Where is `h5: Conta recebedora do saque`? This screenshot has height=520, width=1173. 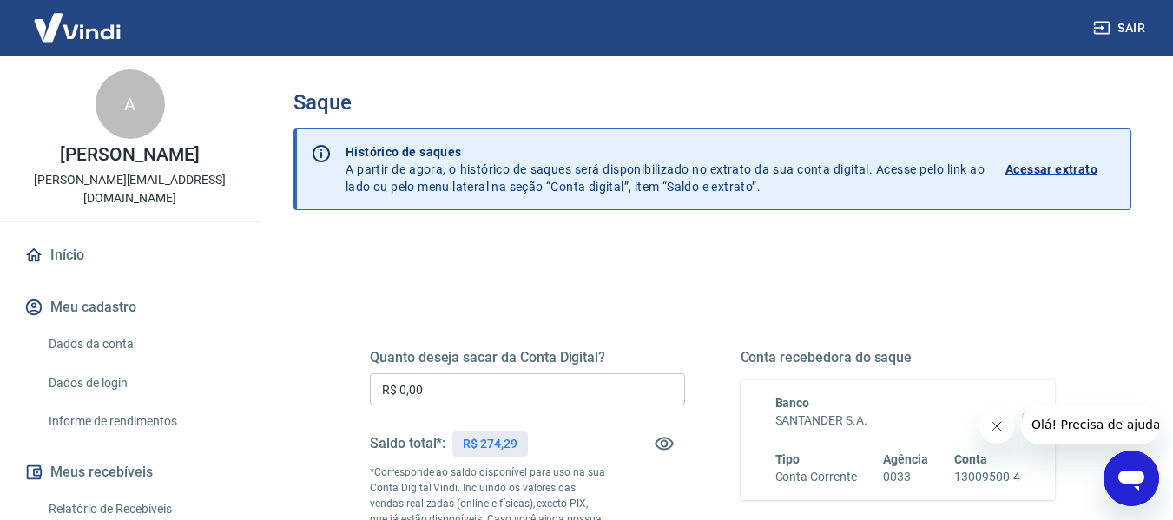
h5: Conta recebedora do saque is located at coordinates (898, 358).